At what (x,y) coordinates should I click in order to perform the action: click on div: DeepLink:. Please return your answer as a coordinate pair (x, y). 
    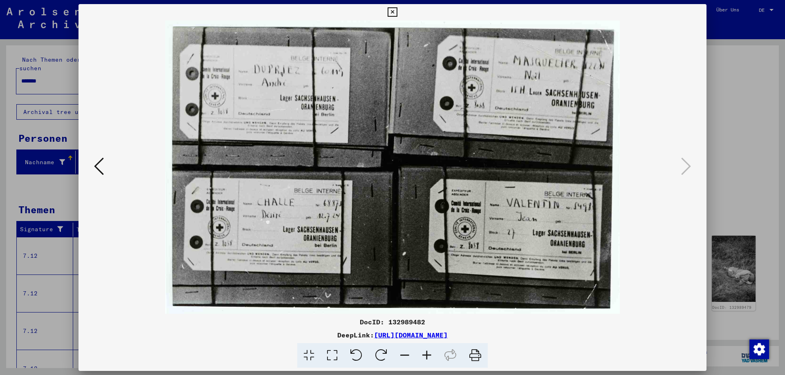
    Looking at the image, I should click on (392, 335).